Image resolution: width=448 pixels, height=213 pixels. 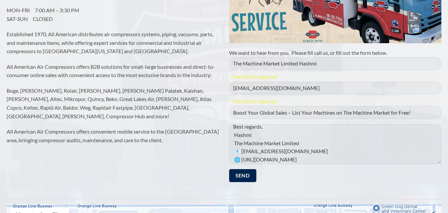 I want to click on p: Established 1970, All American distributes air compressors systems, piping, vacuums, parts, and m..., so click(x=113, y=42).